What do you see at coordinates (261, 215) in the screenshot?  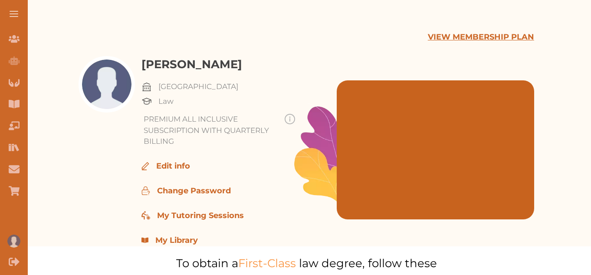 I see `div: Go to My Tutoring Sessions` at bounding box center [261, 215].